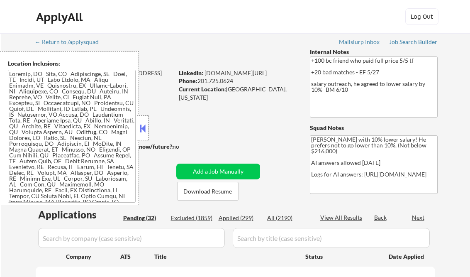 This screenshot has height=277, width=470. What do you see at coordinates (413, 42) in the screenshot?
I see `div: Job Search Builder` at bounding box center [413, 42].